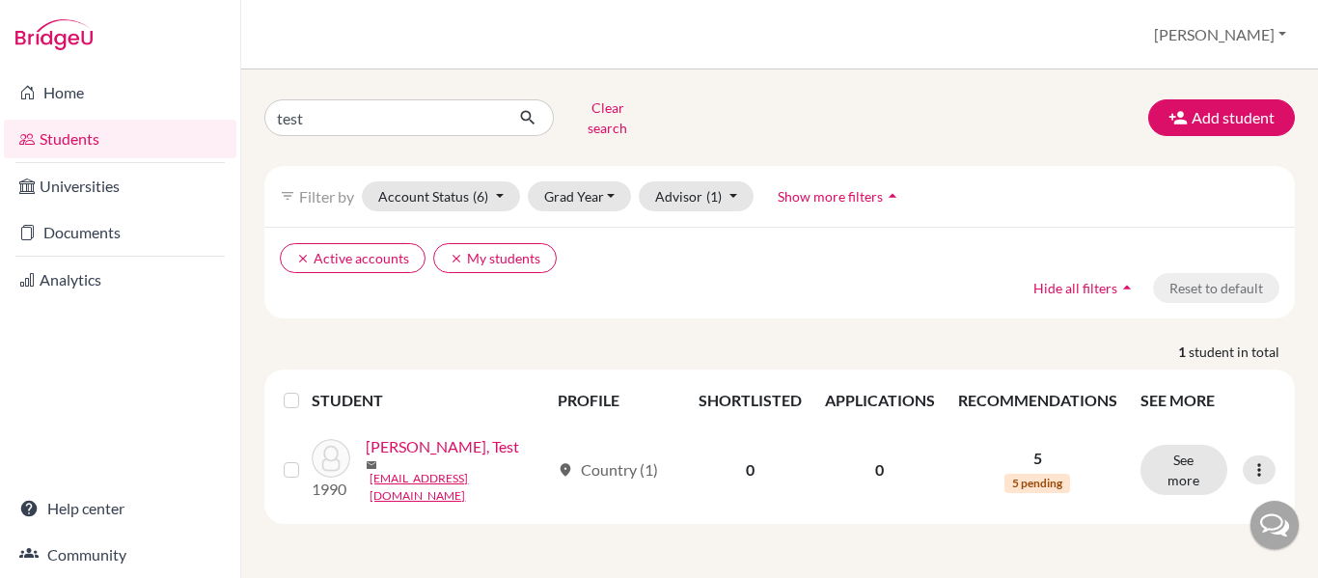  I want to click on span: student in total, so click(1242, 351).